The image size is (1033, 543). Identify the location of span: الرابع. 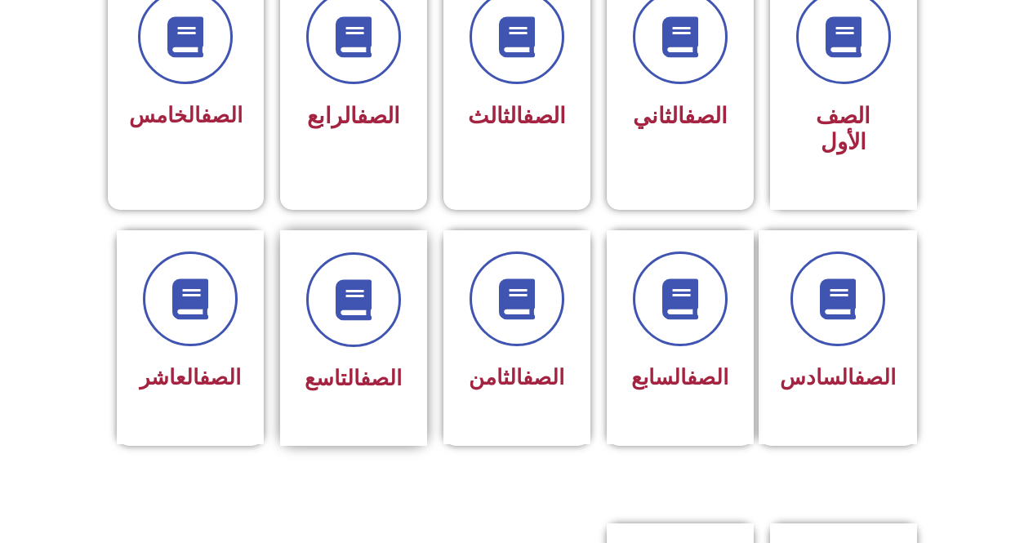
(354, 116).